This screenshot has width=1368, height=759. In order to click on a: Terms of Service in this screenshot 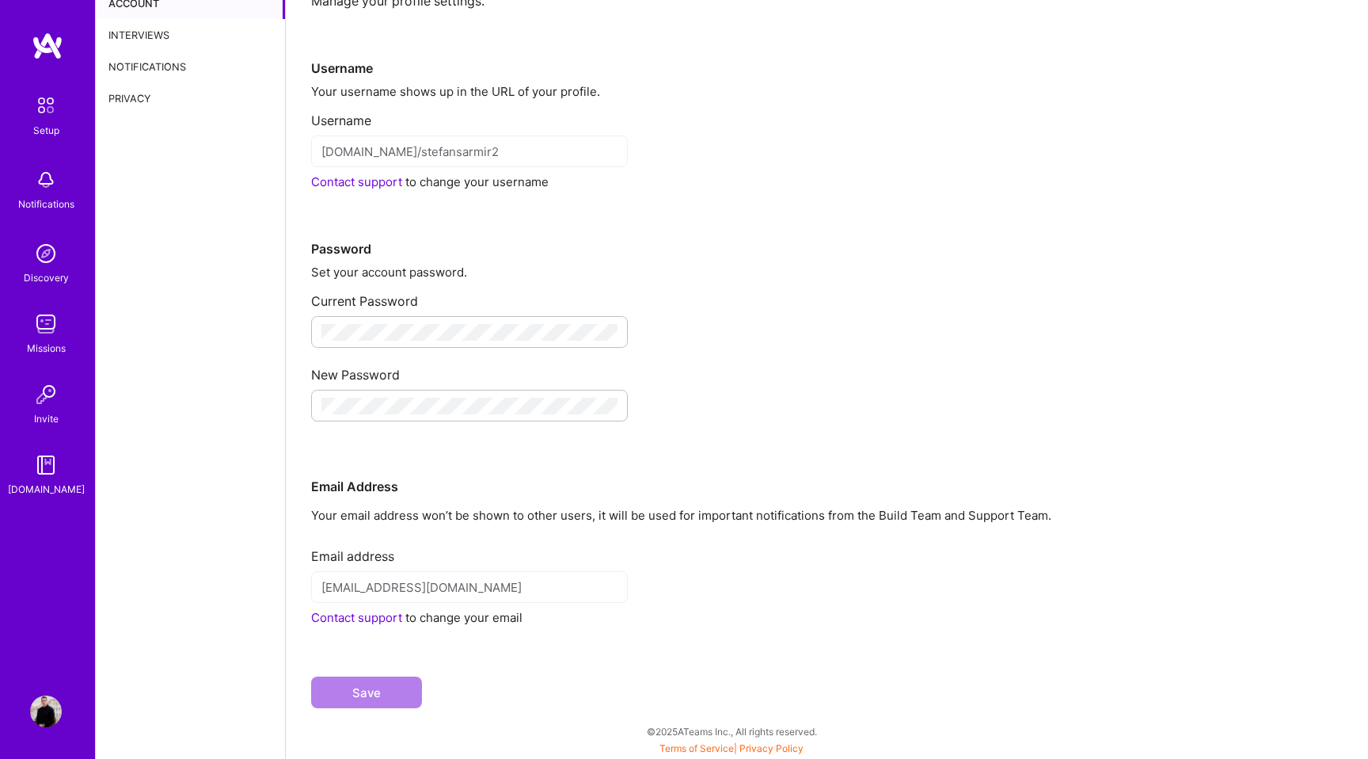, I will do `click(697, 748)`.